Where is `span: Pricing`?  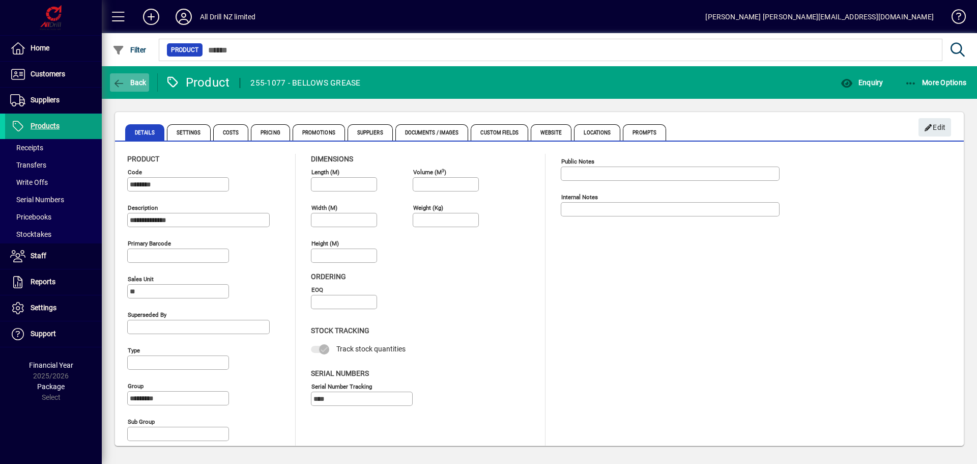
span: Pricing is located at coordinates (270, 132).